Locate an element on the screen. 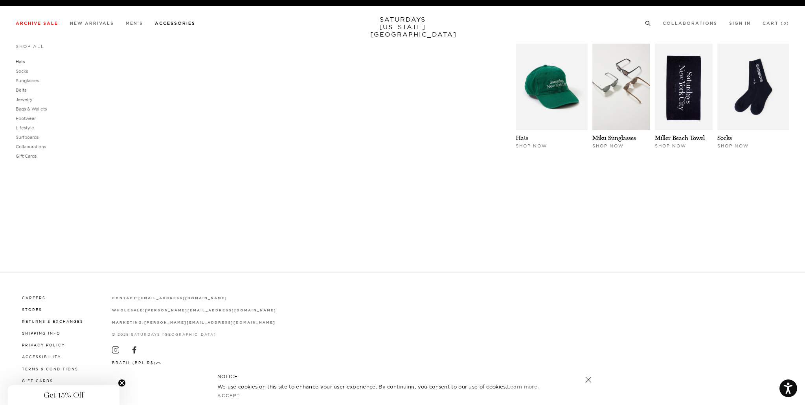  button: Brazil (BRL R$) is located at coordinates (136, 363).